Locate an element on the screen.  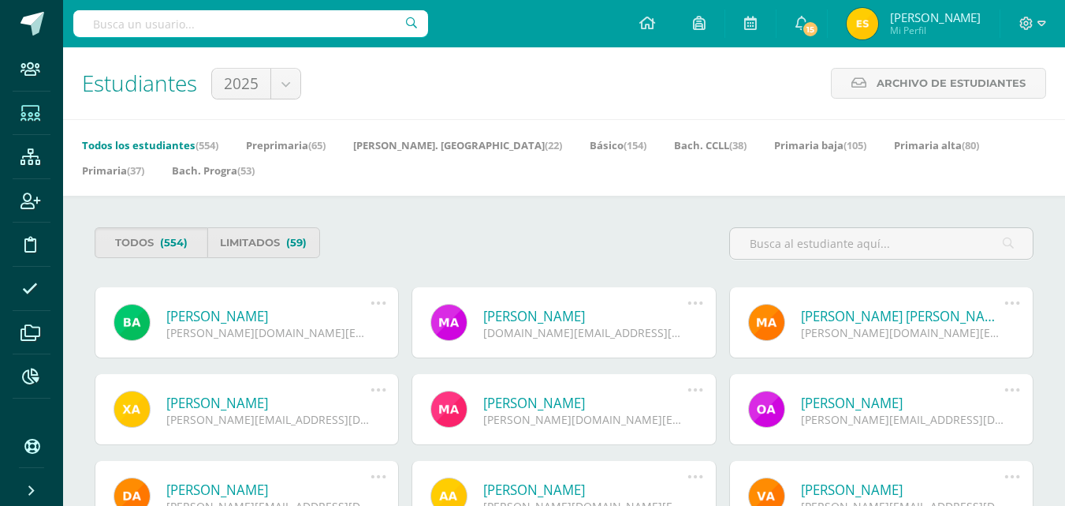
span: 15 is located at coordinates (811, 29).